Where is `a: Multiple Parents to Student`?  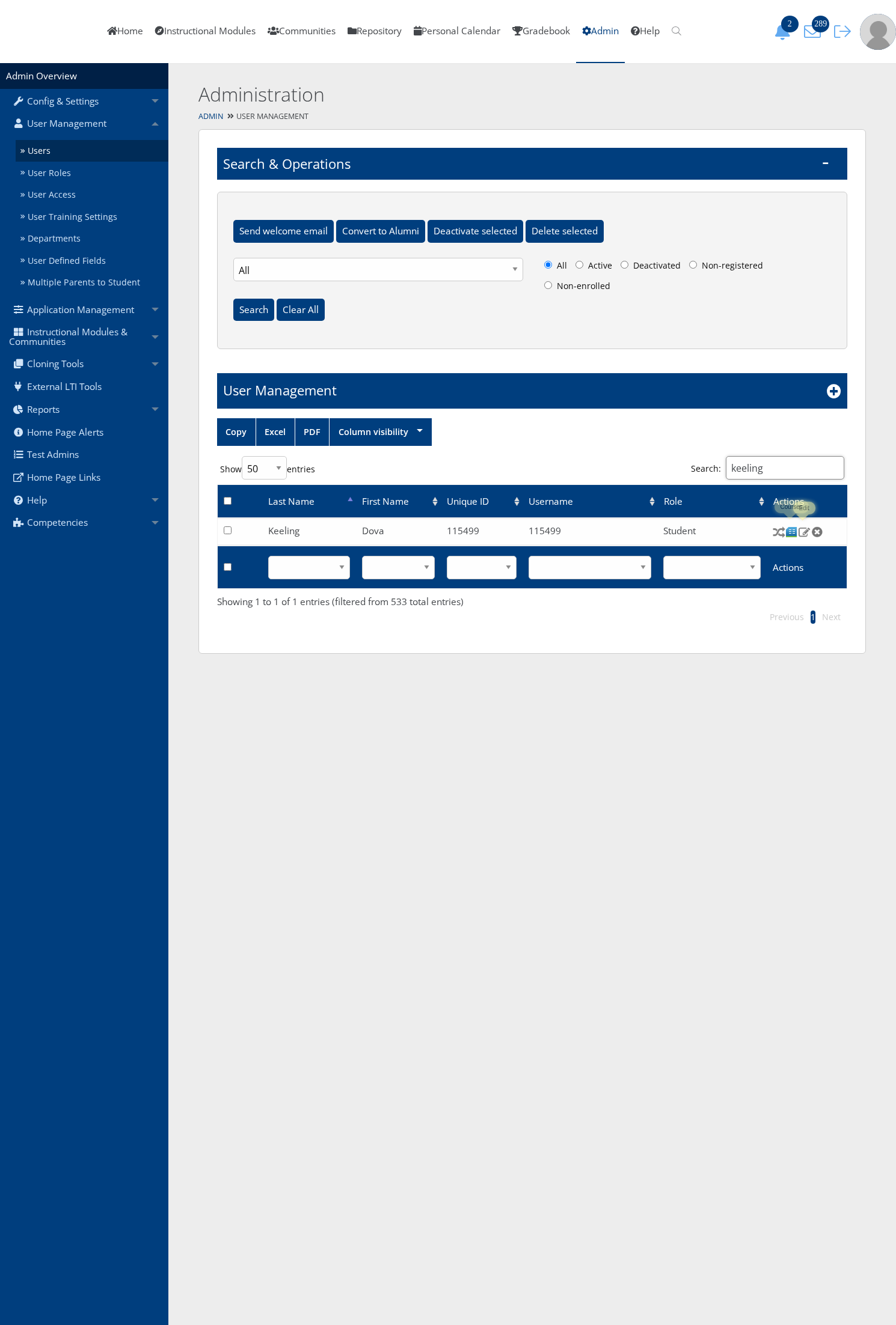
a: Multiple Parents to Student is located at coordinates (92, 282).